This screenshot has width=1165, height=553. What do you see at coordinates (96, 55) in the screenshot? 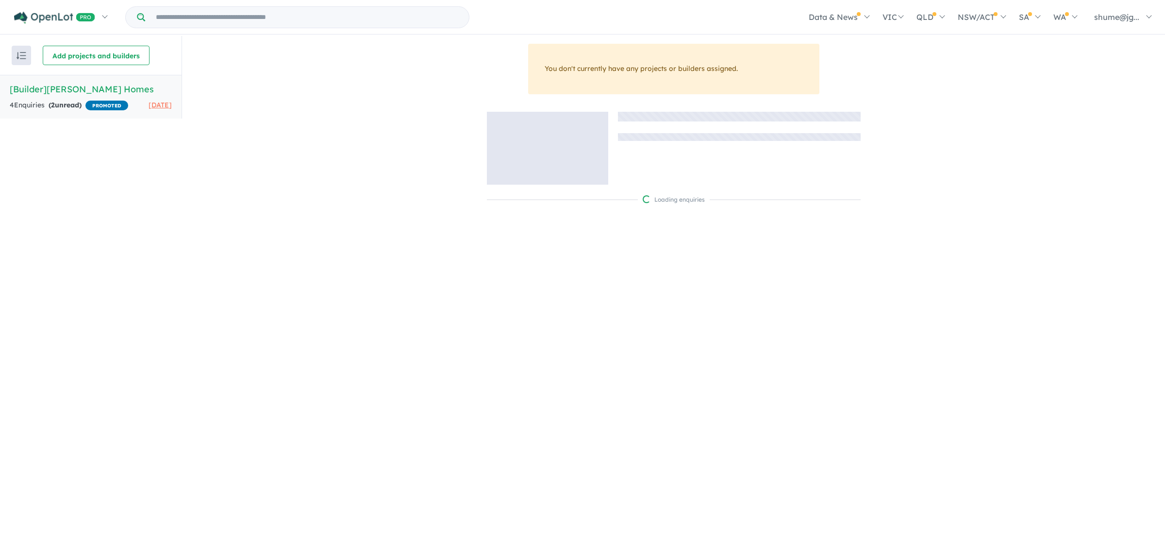
I see `button: Add projects and builders` at bounding box center [96, 55].